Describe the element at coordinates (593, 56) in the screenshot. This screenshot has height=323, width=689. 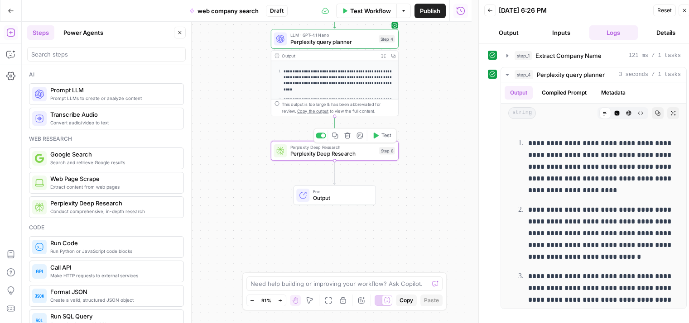
I see `button: 121 ms / 1 tasks` at that location.